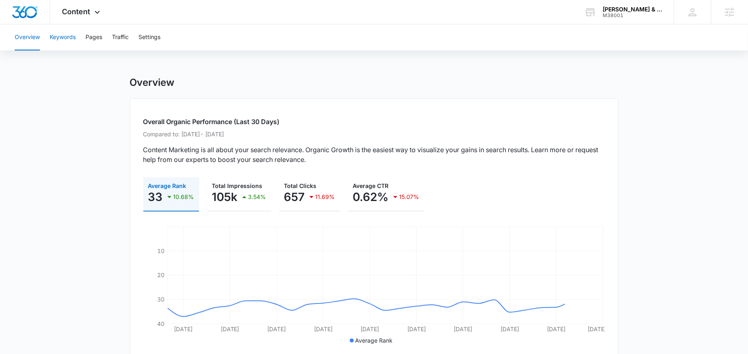 The width and height of the screenshot is (748, 354). Describe the element at coordinates (409, 197) in the screenshot. I see `p: 15.07%` at that location.